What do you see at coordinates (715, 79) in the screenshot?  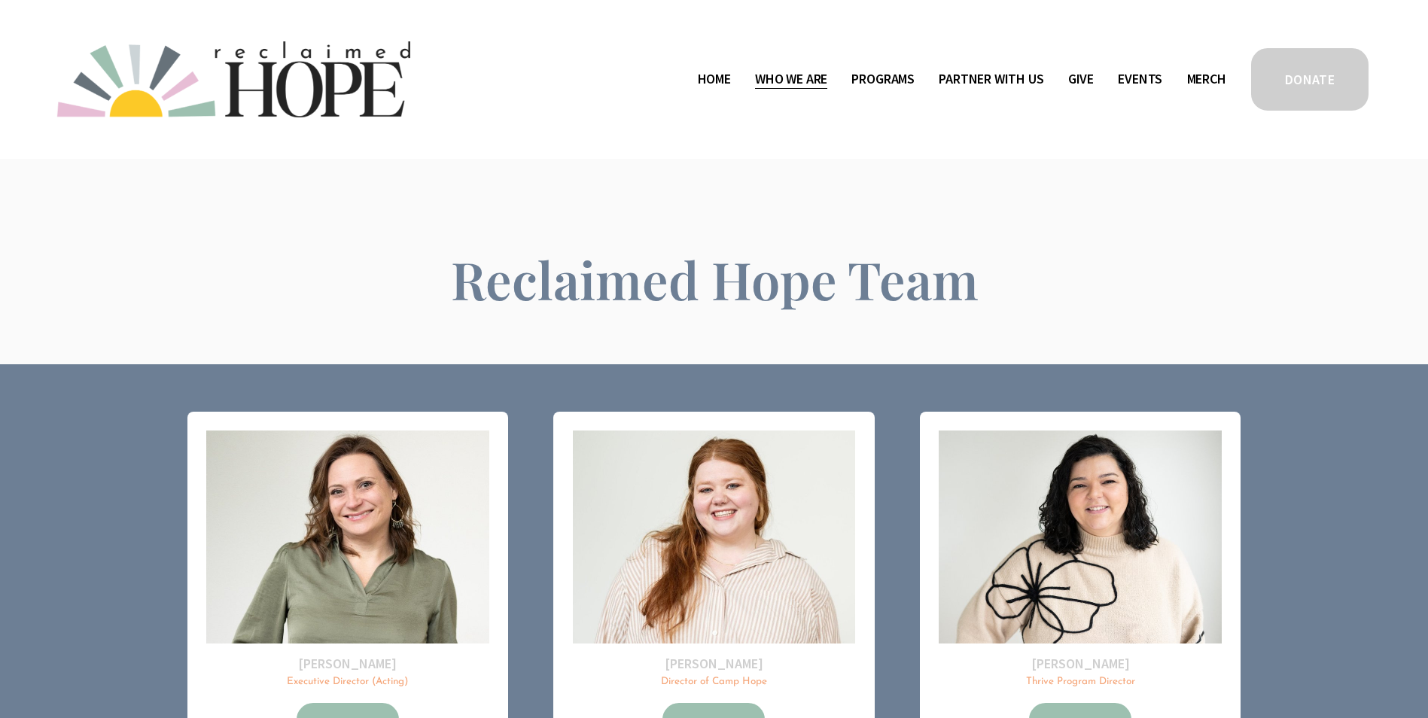 I see `a: Home` at bounding box center [715, 79].